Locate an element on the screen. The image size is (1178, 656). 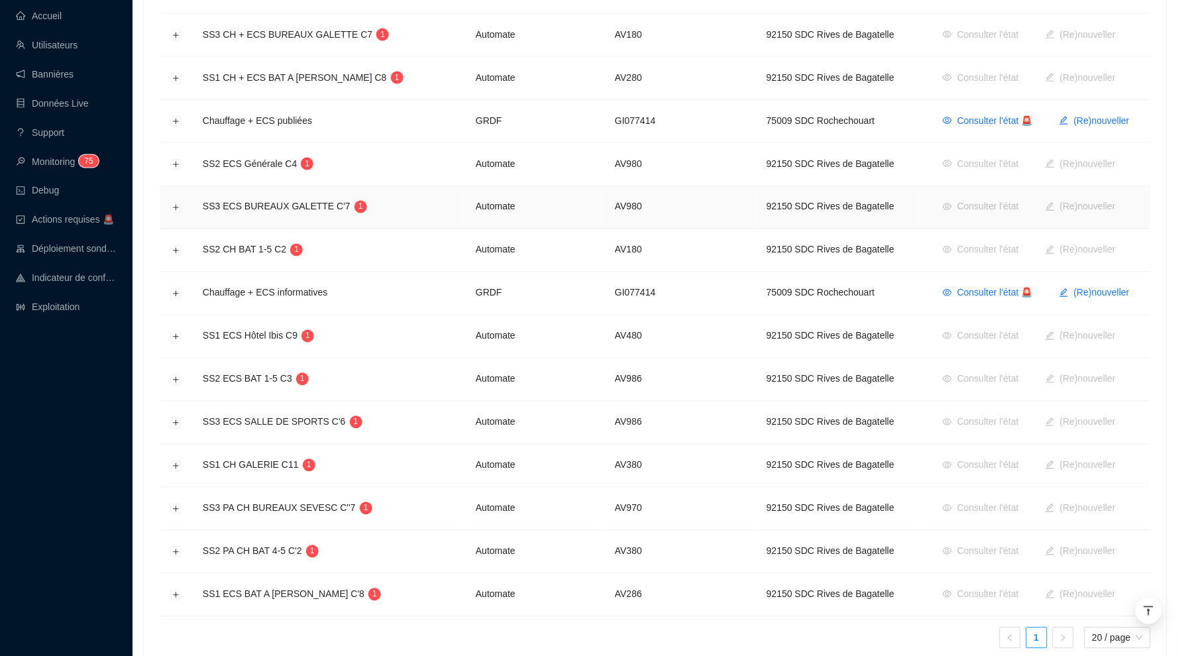
span: 7 is located at coordinates (86, 161).